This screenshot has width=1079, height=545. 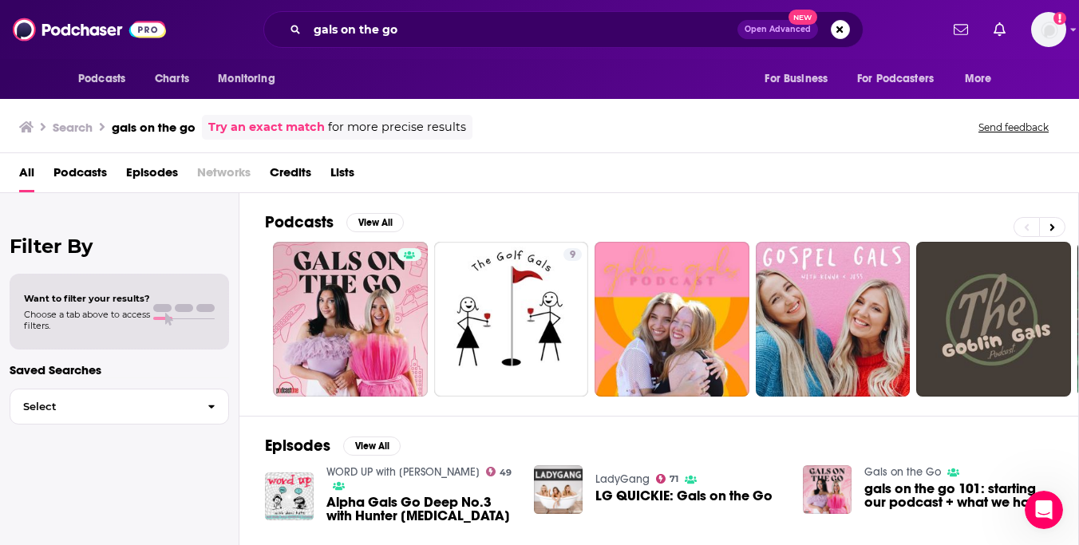 I want to click on span: Monitoring, so click(x=246, y=79).